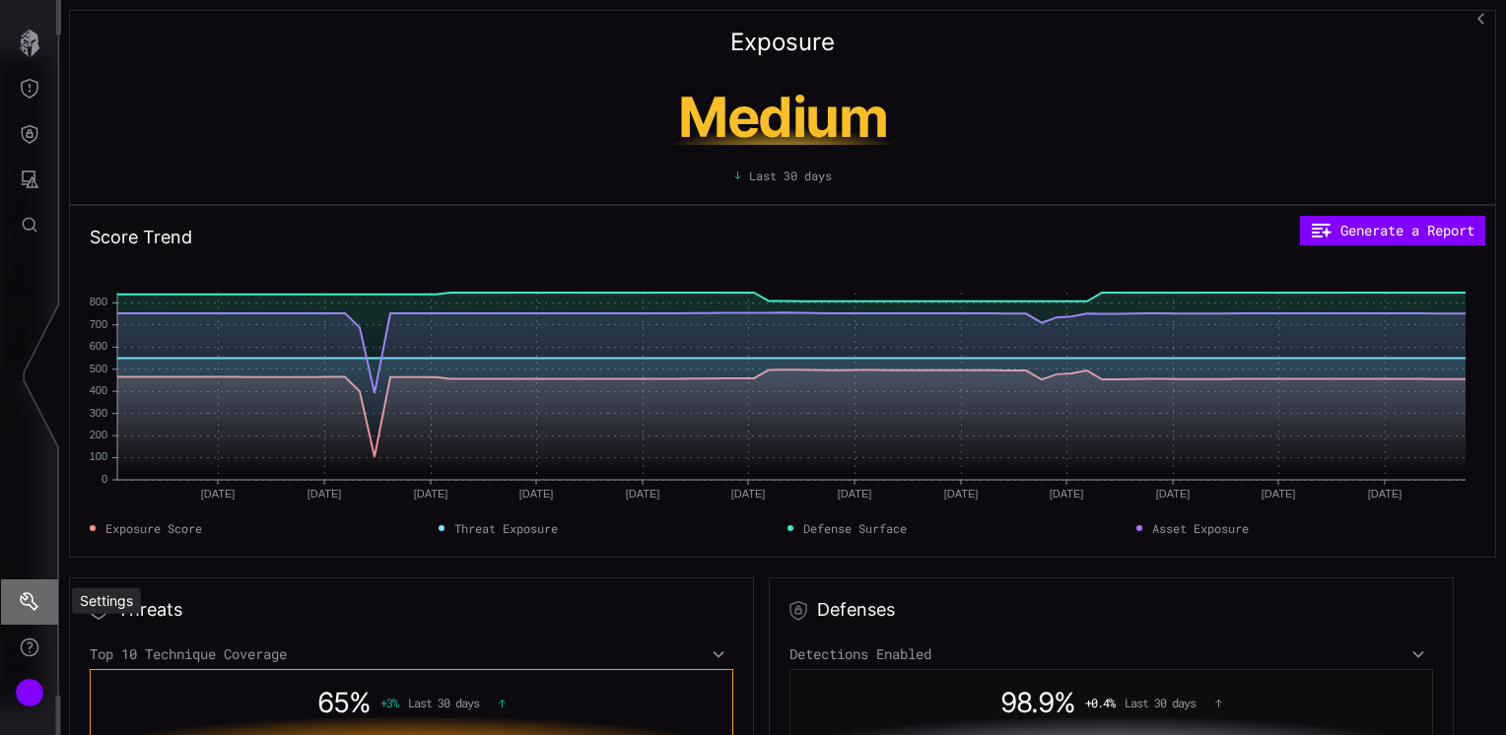 The height and width of the screenshot is (735, 1506). Describe the element at coordinates (104, 479) in the screenshot. I see `text: 0` at that location.